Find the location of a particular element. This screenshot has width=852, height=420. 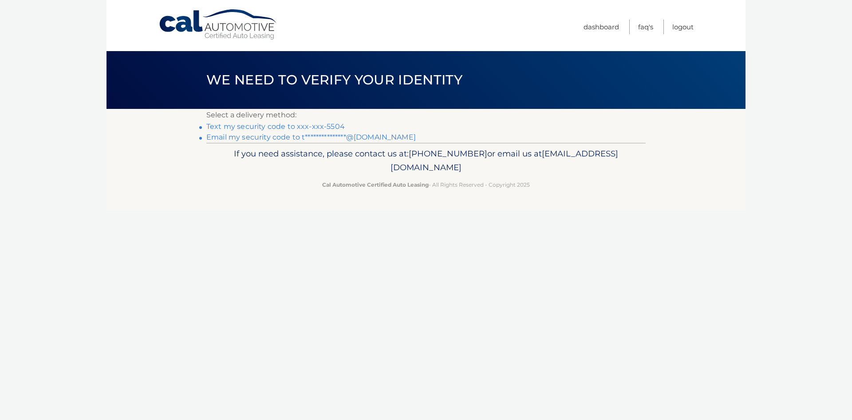

a: Cal Automotive is located at coordinates (218, 24).